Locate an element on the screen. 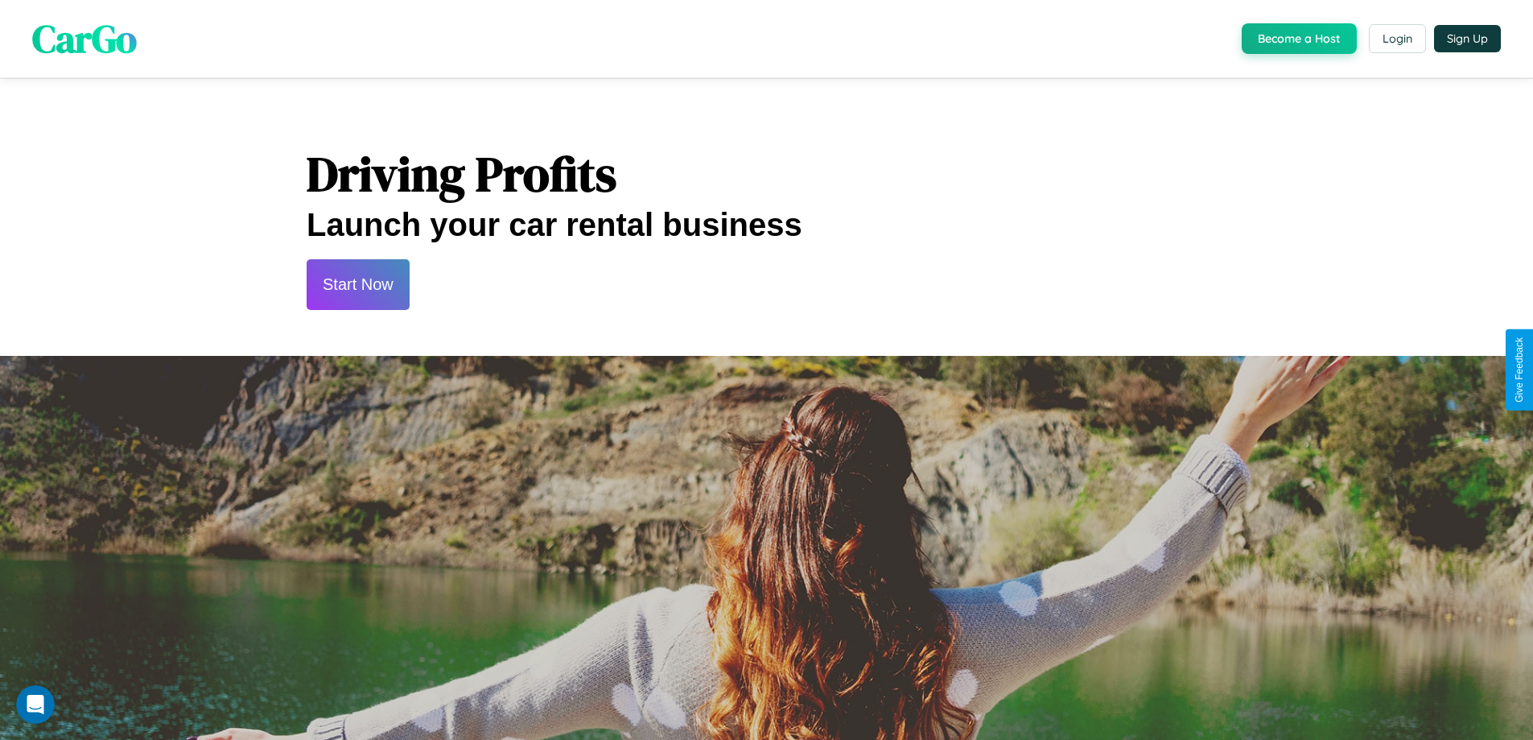 This screenshot has height=740, width=1533. h2: Launch your car rental business is located at coordinates (766, 225).